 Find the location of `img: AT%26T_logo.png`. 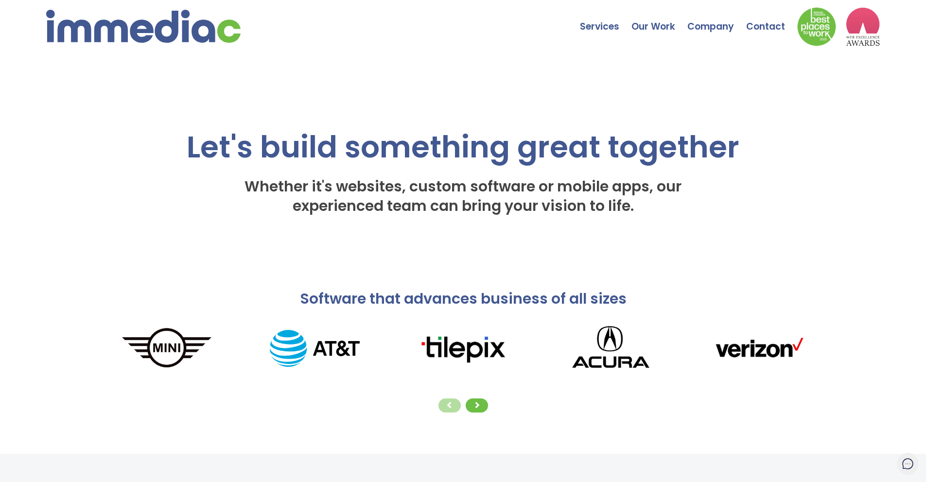

img: AT%26T_logo.png is located at coordinates (315, 349).